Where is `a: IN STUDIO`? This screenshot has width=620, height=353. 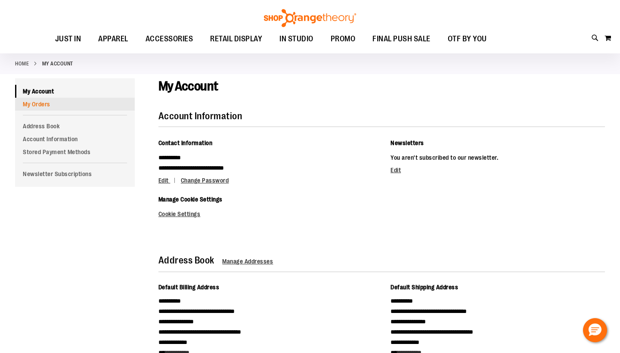
a: IN STUDIO is located at coordinates (296, 39).